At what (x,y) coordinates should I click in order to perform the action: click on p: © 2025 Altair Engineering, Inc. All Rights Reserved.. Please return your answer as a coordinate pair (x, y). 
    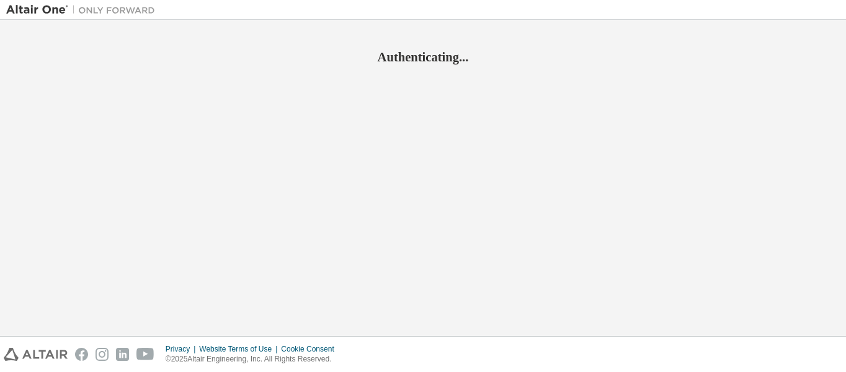
    Looking at the image, I should click on (254, 359).